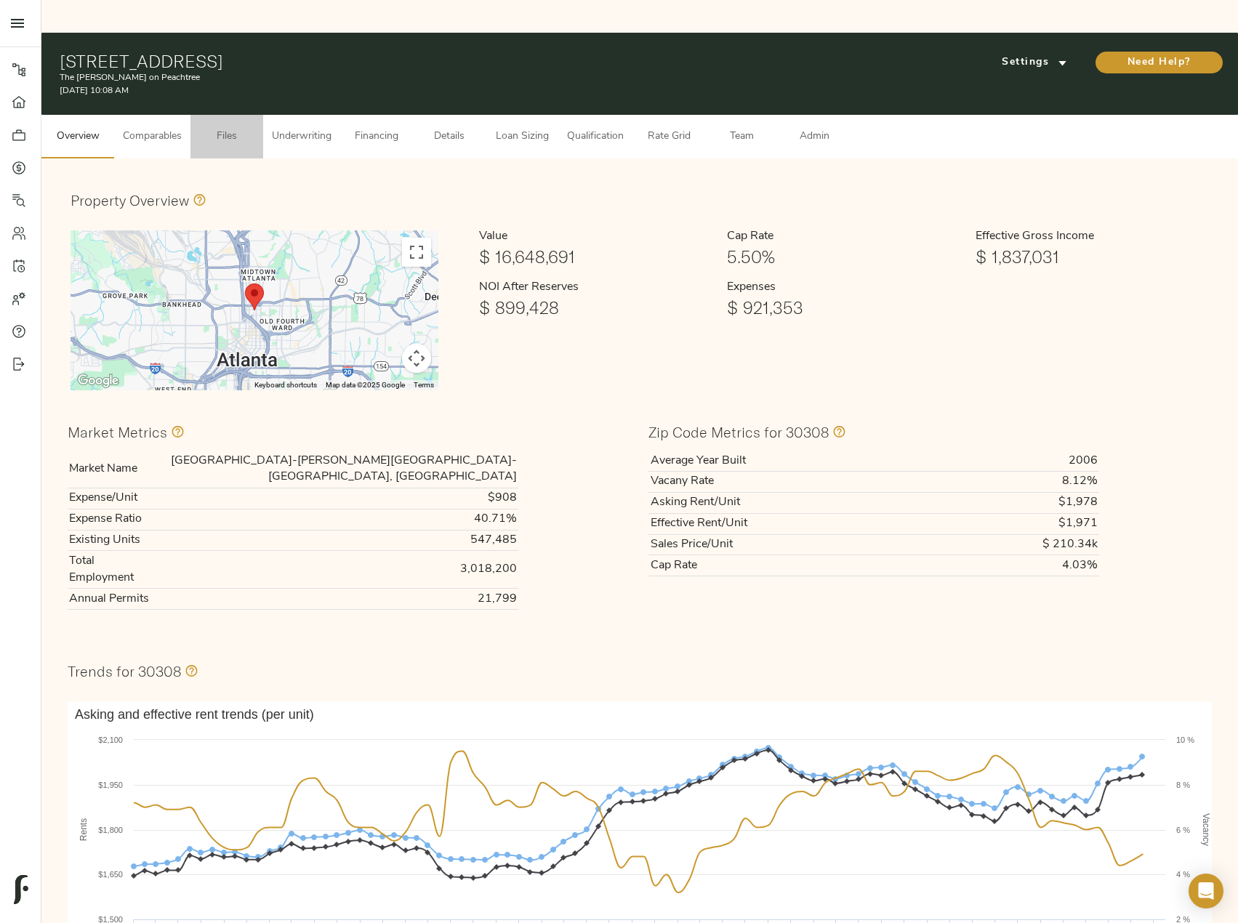 This screenshot has width=1238, height=923. Describe the element at coordinates (21, 890) in the screenshot. I see `img: logo` at that location.